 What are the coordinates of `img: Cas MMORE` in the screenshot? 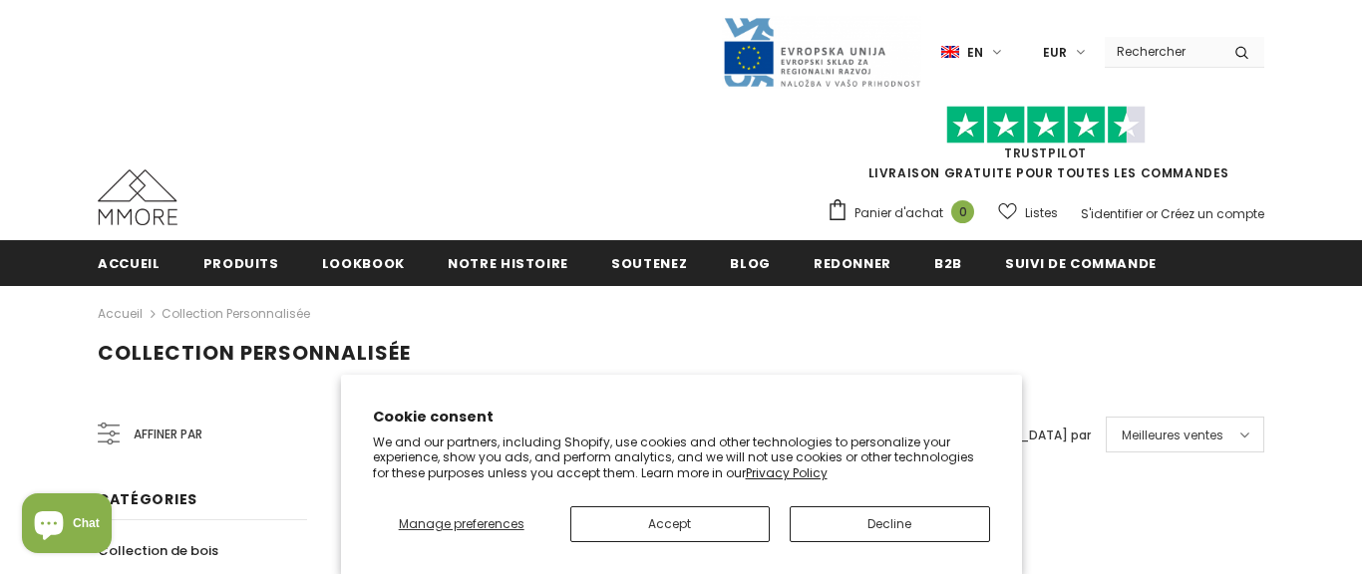 It's located at (138, 197).